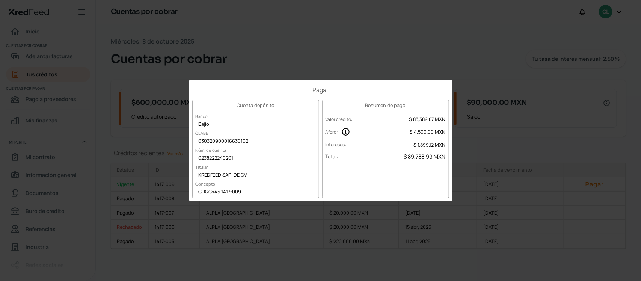 Image resolution: width=641 pixels, height=281 pixels. Describe the element at coordinates (202, 116) in the screenshot. I see `label: Banco` at that location.